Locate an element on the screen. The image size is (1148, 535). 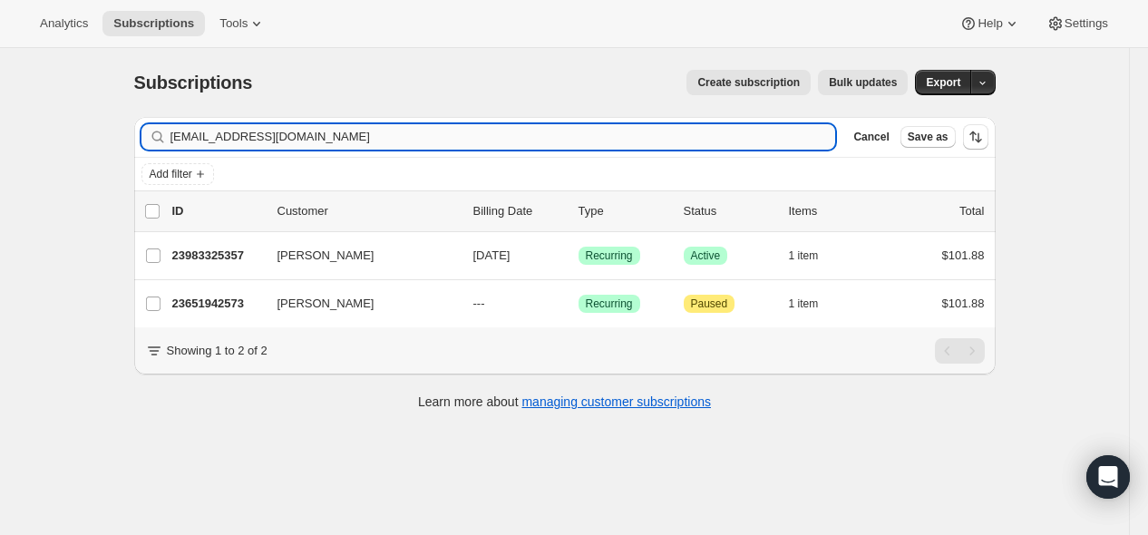
button: Help is located at coordinates (989, 24).